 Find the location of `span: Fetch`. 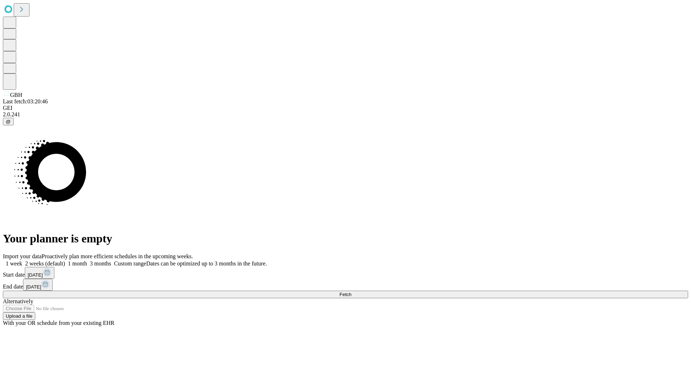

span: Fetch is located at coordinates (345, 294).